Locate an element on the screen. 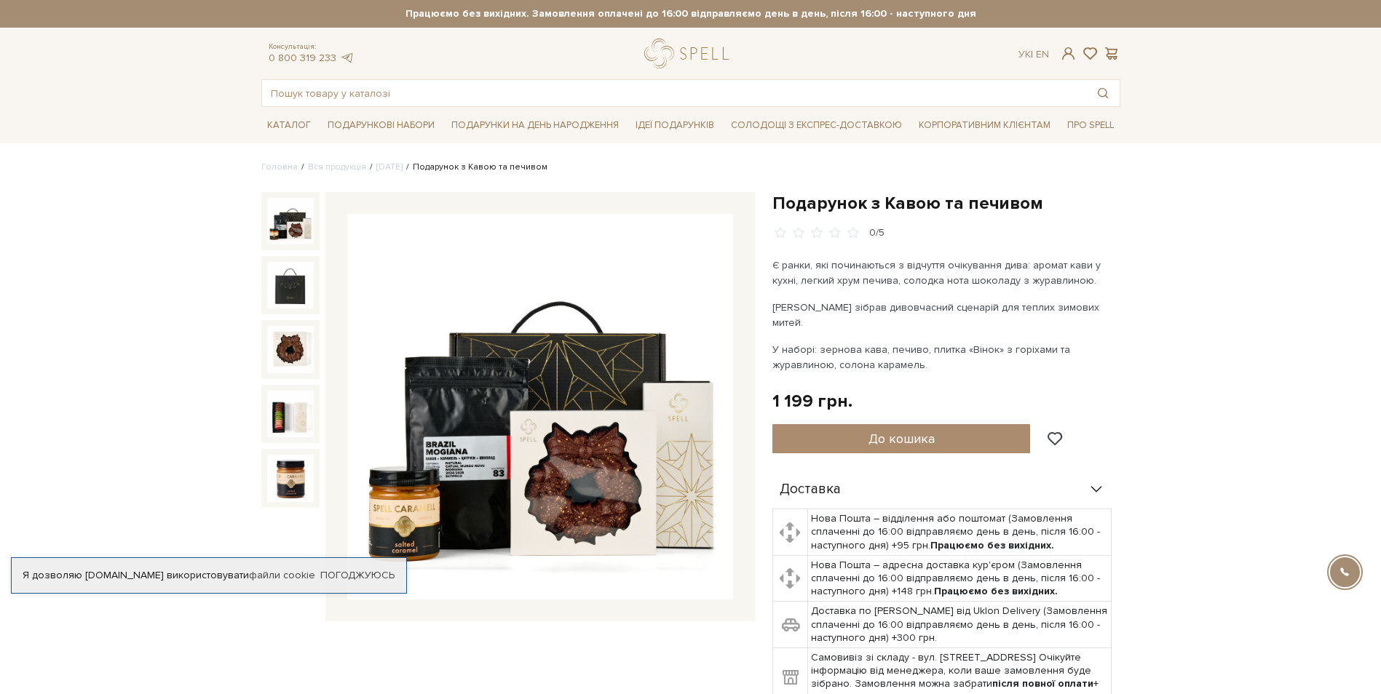 This screenshot has height=694, width=1381. a: telegram is located at coordinates (347, 58).